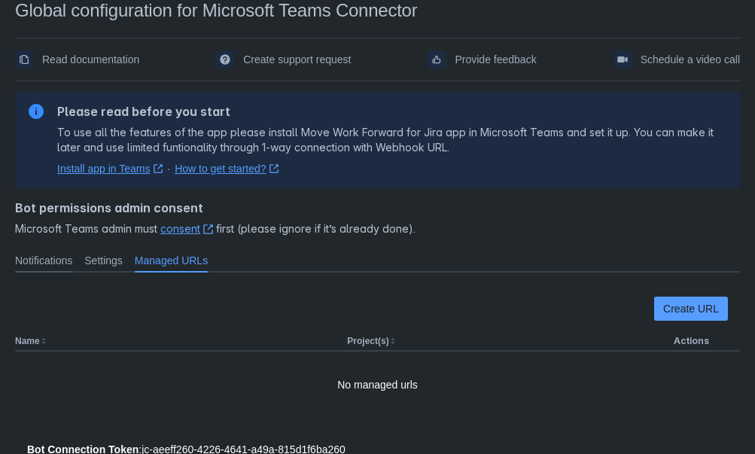 The width and height of the screenshot is (755, 454). Describe the element at coordinates (496, 59) in the screenshot. I see `span: Provide feedback` at that location.